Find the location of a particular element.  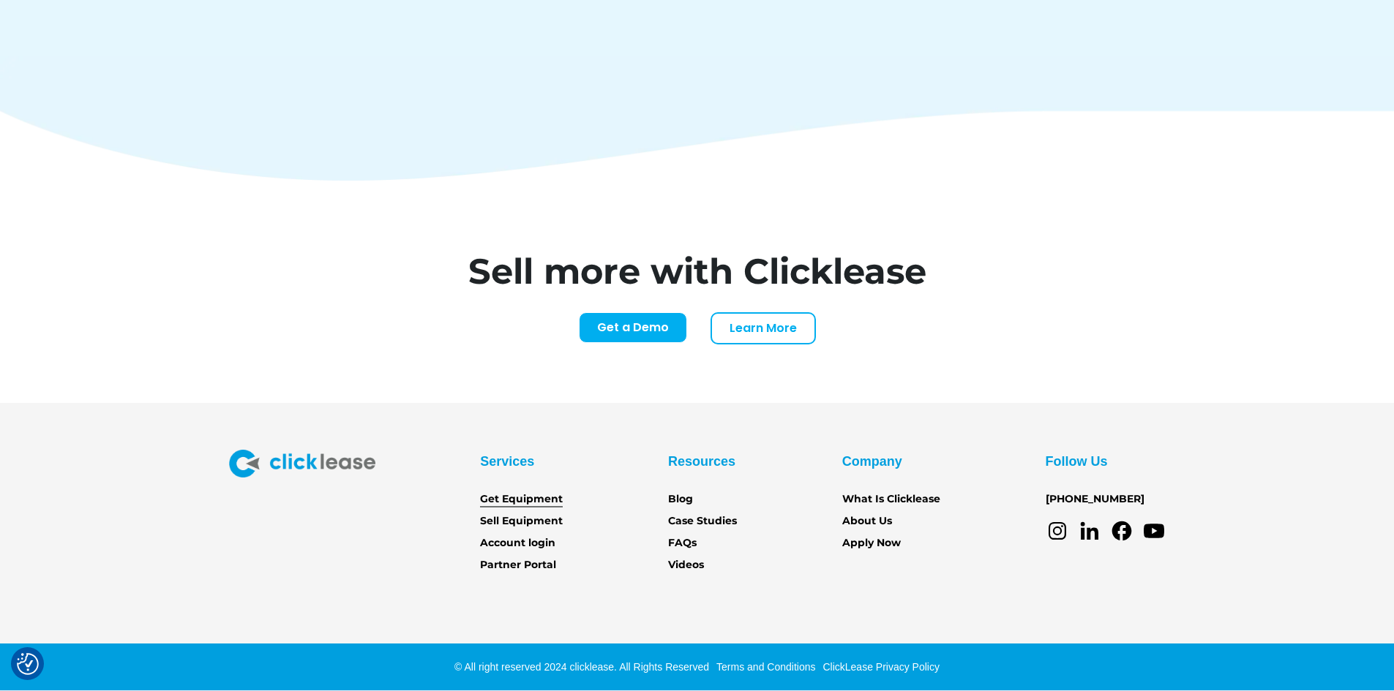

div: Services is located at coordinates (507, 462).